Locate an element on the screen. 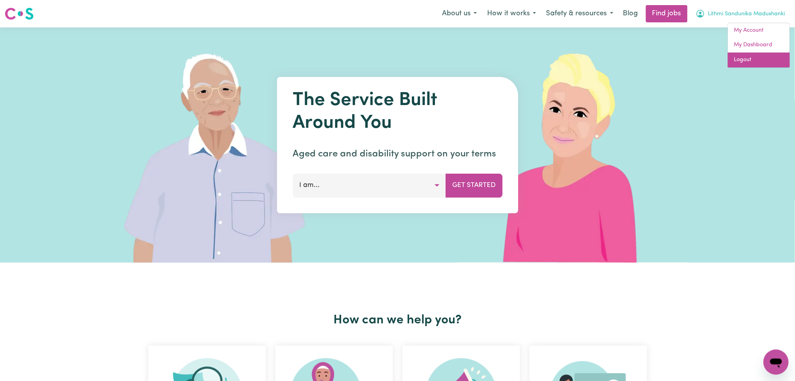  h2: How can we help you? is located at coordinates (398, 320).